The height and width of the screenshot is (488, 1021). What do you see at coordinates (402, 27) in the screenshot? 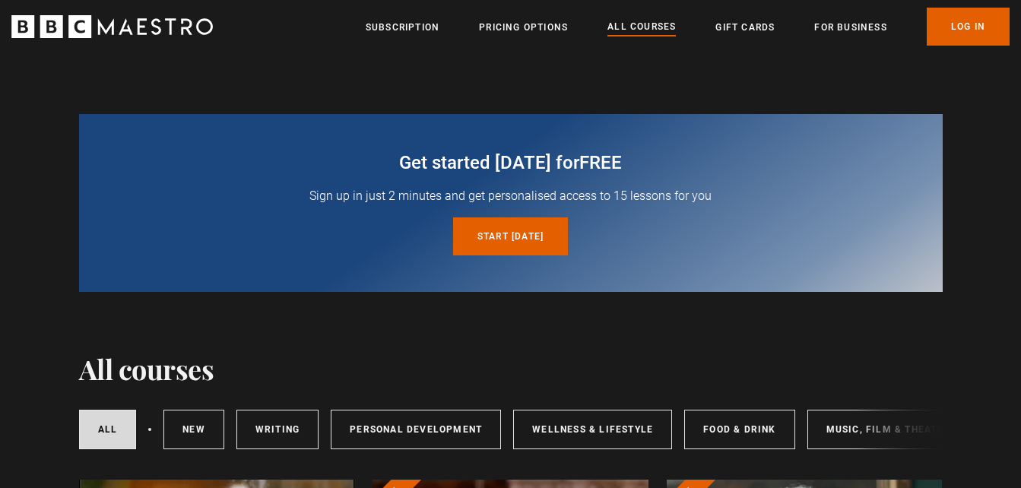
I see `a: Subscription` at bounding box center [402, 27].